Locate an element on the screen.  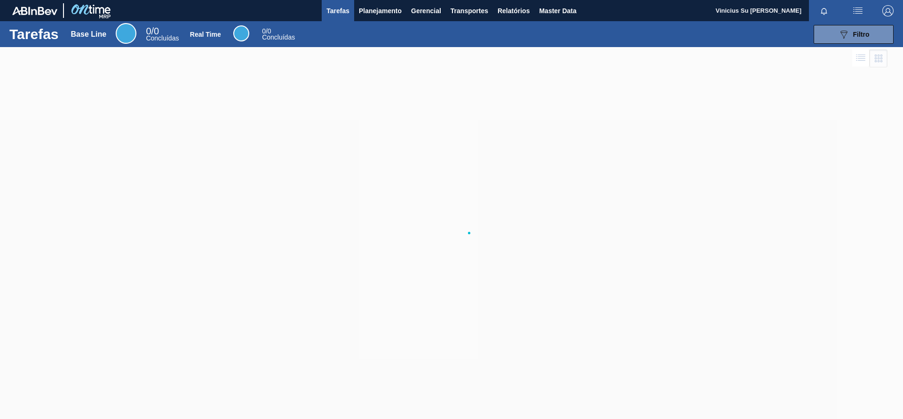
span: Tarefas is located at coordinates (338, 11).